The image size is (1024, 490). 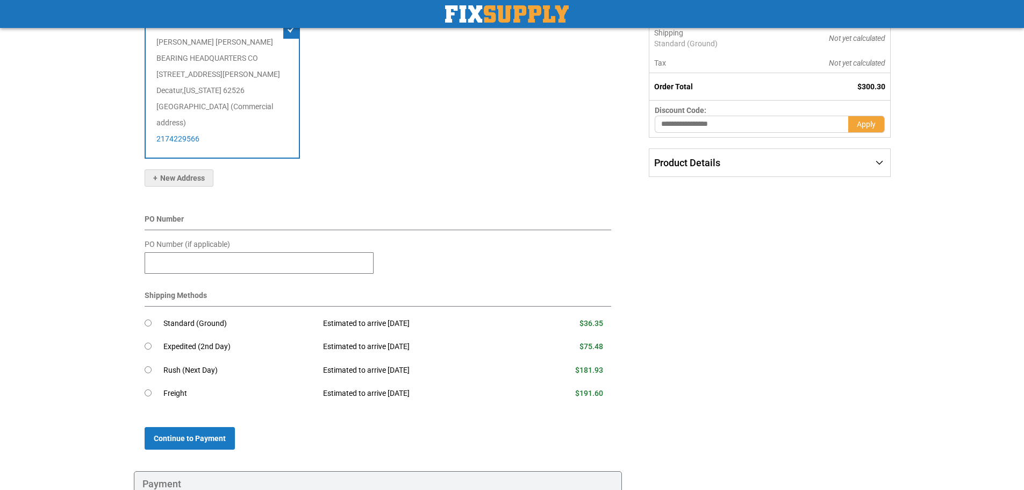 What do you see at coordinates (592, 346) in the screenshot?
I see `span: $75.48` at bounding box center [592, 346].